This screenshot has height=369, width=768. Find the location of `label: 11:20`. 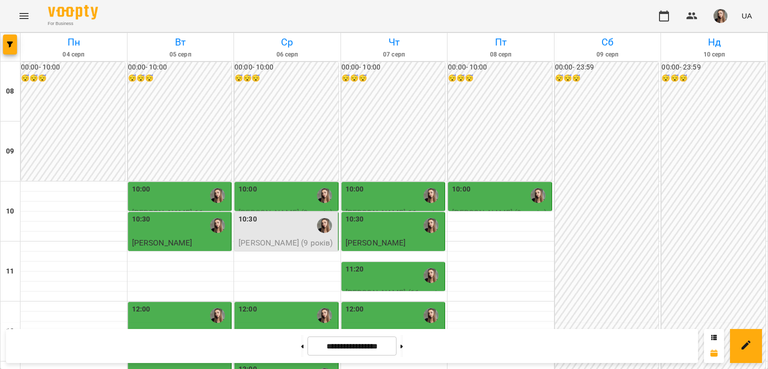

label: 11:20 is located at coordinates (354, 269).